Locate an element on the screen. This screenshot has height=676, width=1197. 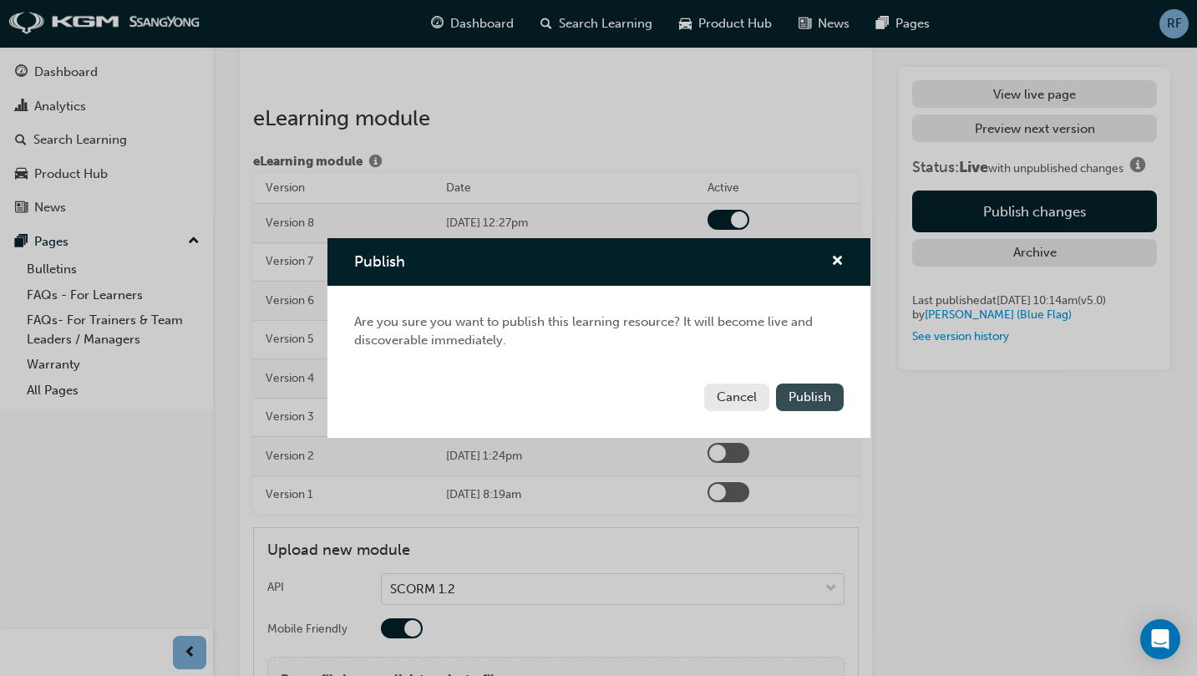
div: Open Intercom Messenger is located at coordinates (1161, 639).